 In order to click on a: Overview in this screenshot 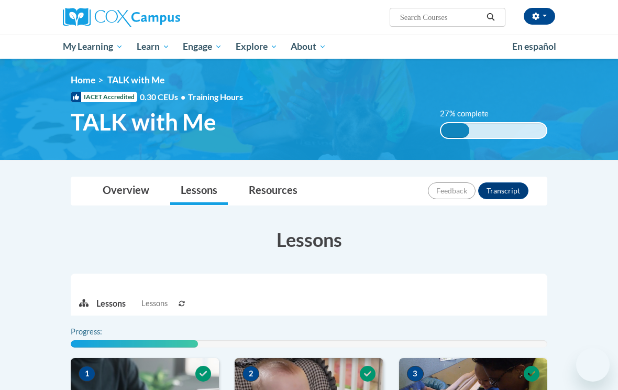, I will do `click(126, 191)`.